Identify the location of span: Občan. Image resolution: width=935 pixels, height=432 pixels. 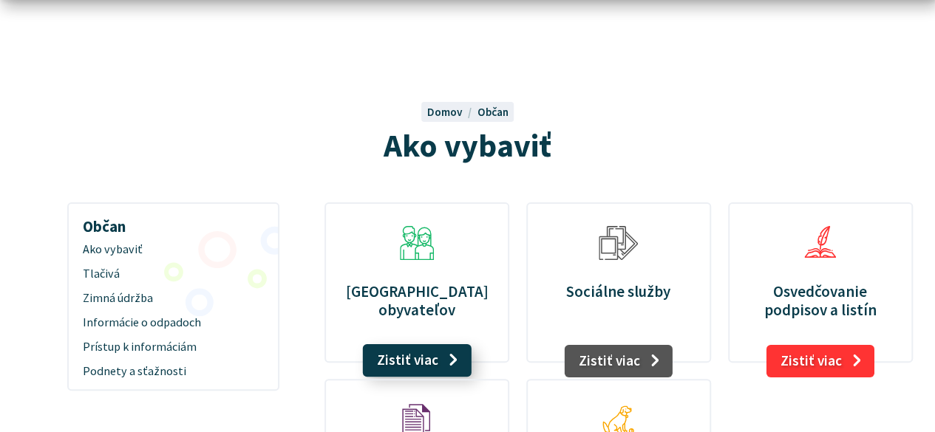
(493, 112).